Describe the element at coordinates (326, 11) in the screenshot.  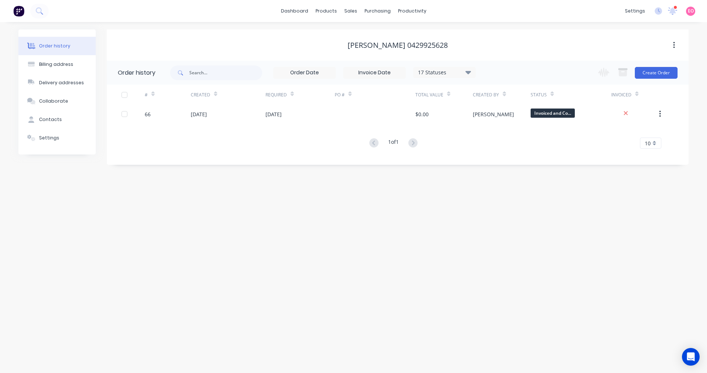
I see `div: products` at that location.